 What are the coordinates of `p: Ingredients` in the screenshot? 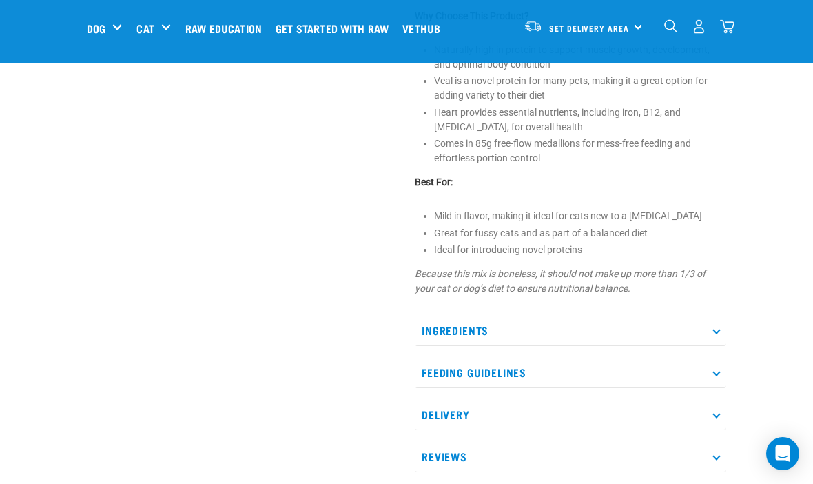 It's located at (570, 330).